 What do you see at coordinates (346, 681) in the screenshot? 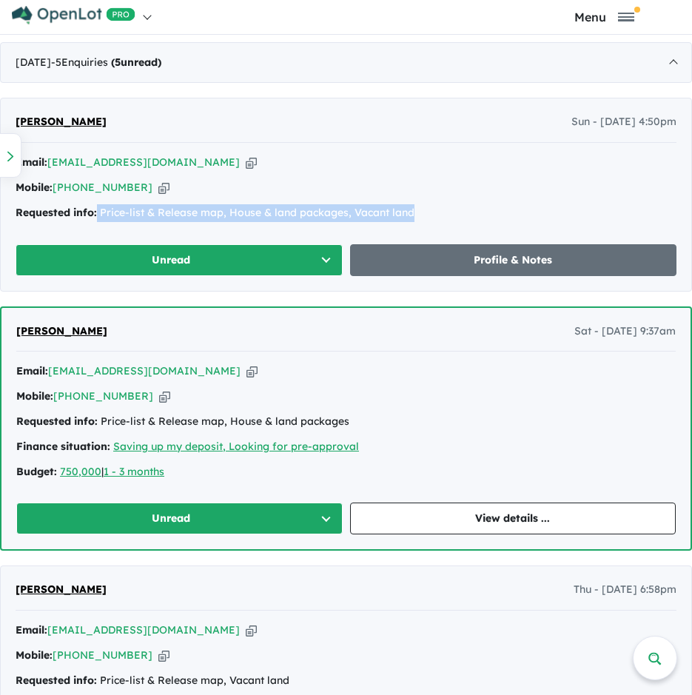
I see `div: Price-list & Release map, Vacant land` at bounding box center [346, 681].